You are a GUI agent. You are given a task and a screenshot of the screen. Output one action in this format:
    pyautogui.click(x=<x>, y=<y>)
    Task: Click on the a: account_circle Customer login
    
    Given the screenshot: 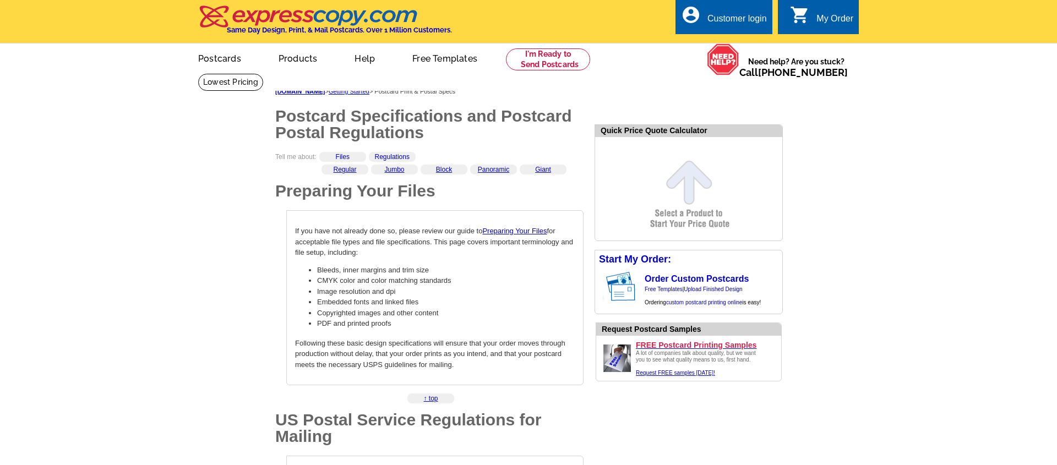 What is the action you would take?
    pyautogui.click(x=724, y=19)
    